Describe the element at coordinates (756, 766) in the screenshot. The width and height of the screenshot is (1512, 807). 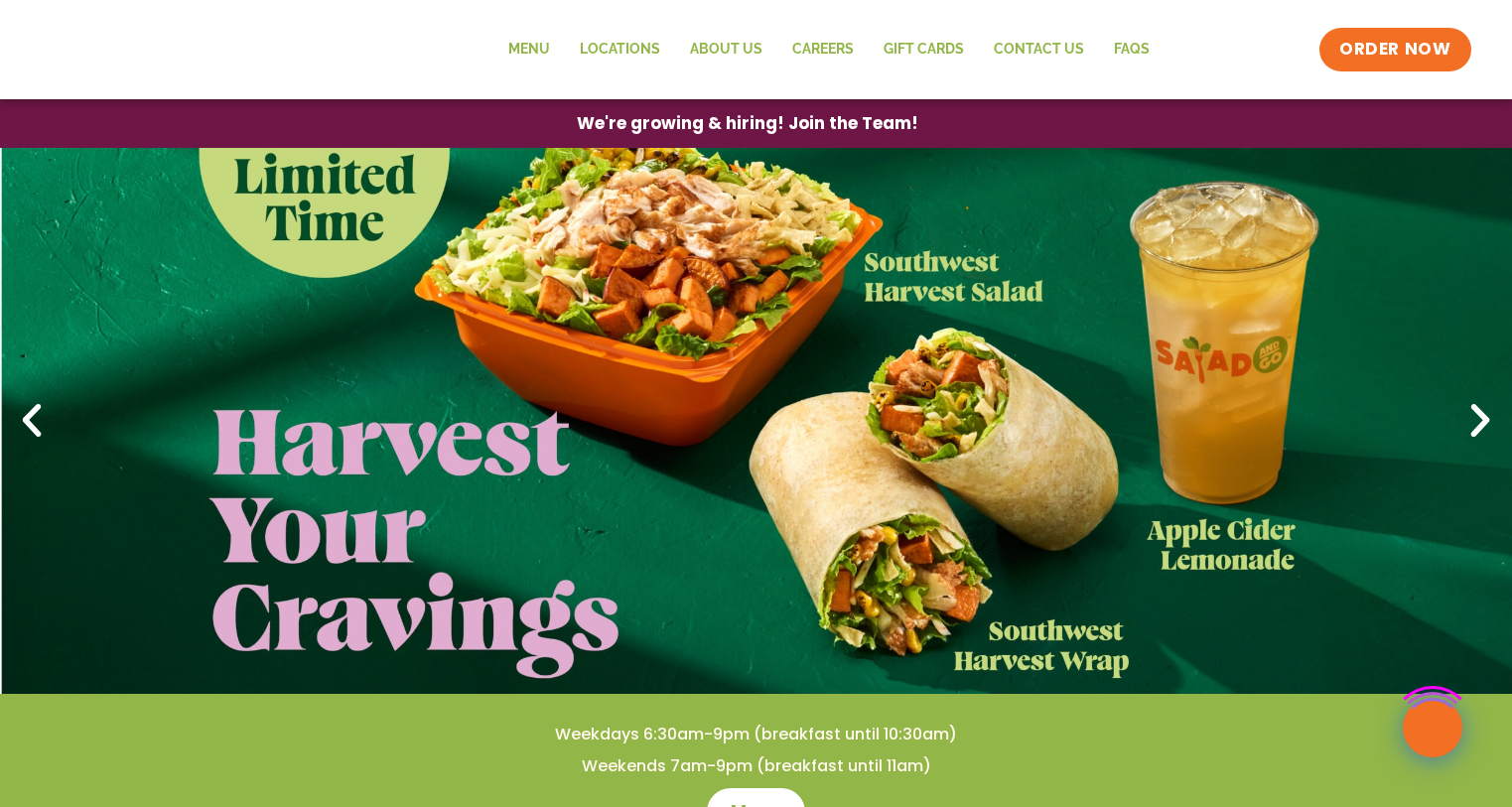
I see `h4: Weekends 7am-9pm (breakfast until 11am)` at that location.